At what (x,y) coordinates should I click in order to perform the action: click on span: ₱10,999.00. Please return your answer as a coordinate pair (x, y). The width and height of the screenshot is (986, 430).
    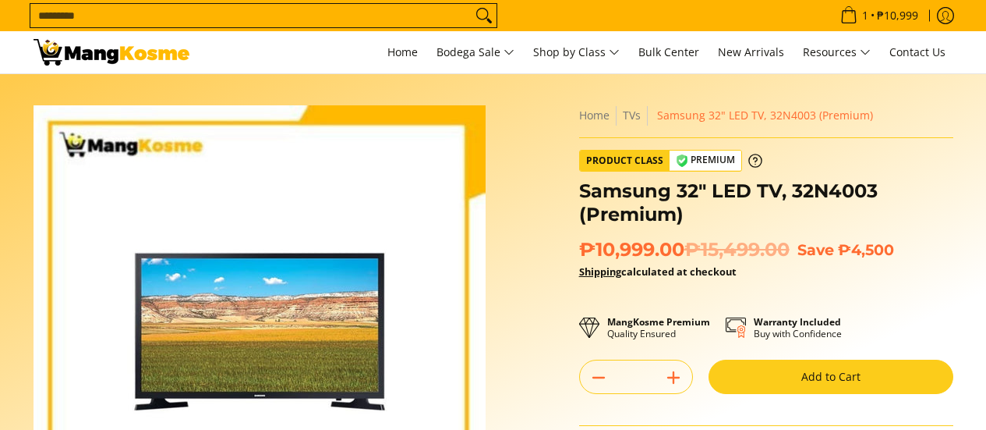
    Looking at the image, I should click on (685, 250).